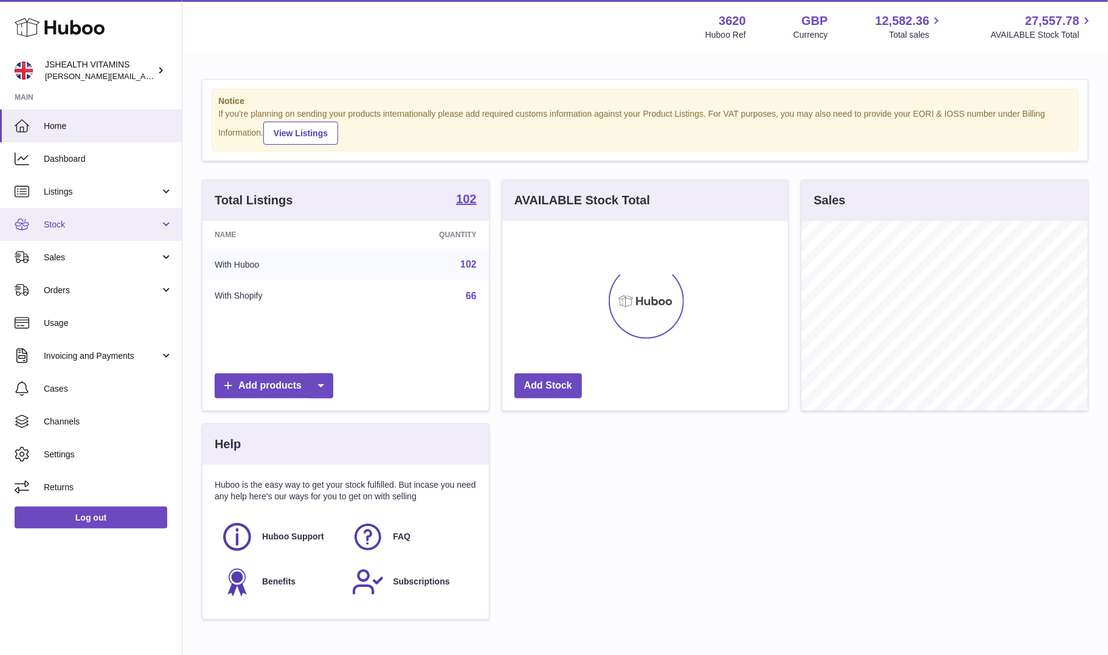  What do you see at coordinates (280, 235) in the screenshot?
I see `th: Name` at bounding box center [280, 235].